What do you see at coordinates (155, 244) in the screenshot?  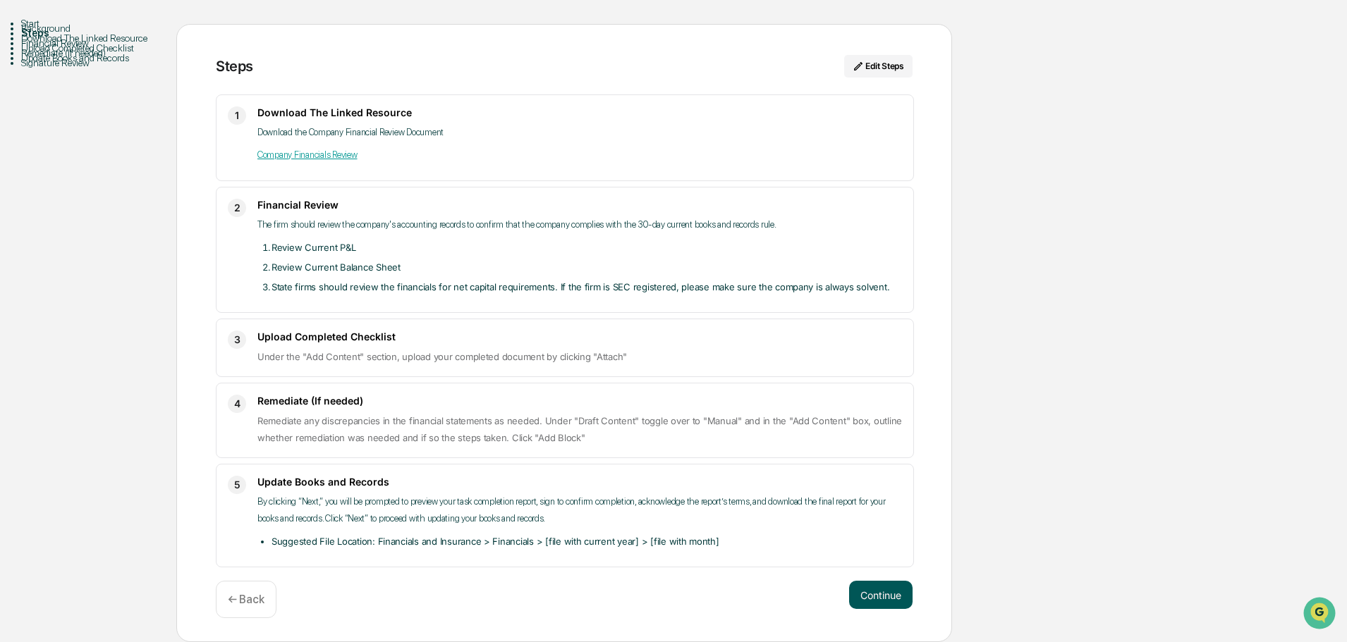 I see `span: Pylon` at bounding box center [155, 244].